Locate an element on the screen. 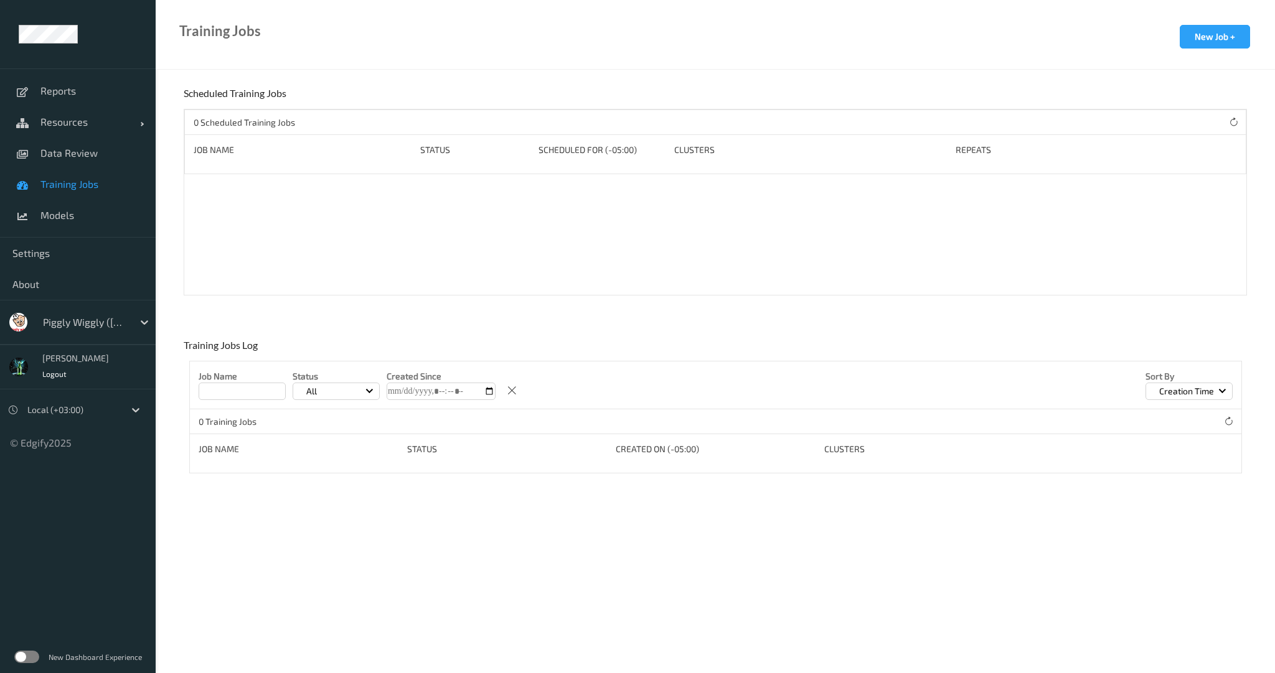  p: All is located at coordinates (311, 391).